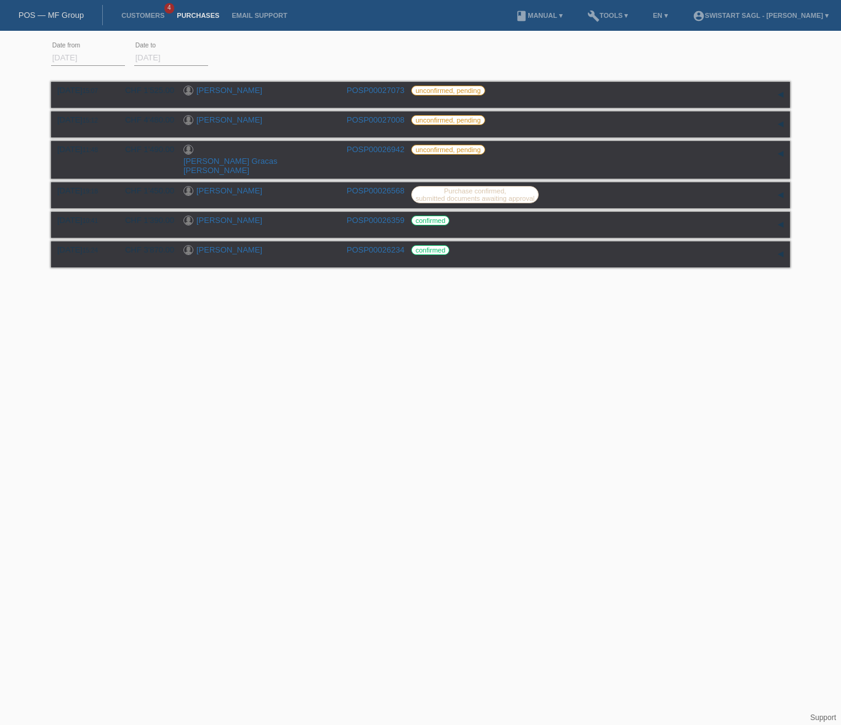  What do you see at coordinates (90, 250) in the screenshot?
I see `span: 15:24` at bounding box center [90, 250].